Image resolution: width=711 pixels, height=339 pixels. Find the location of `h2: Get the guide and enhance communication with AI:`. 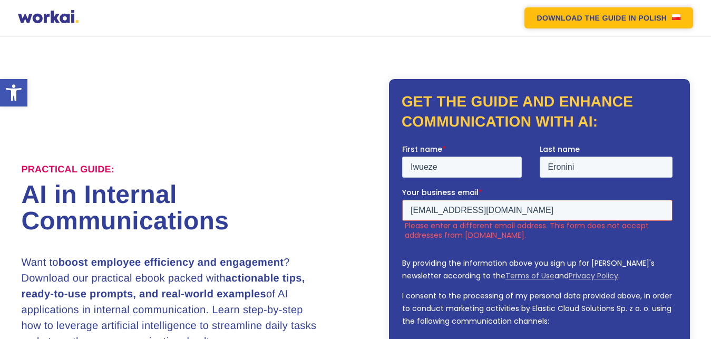

h2: Get the guide and enhance communication with AI: is located at coordinates (539, 112).